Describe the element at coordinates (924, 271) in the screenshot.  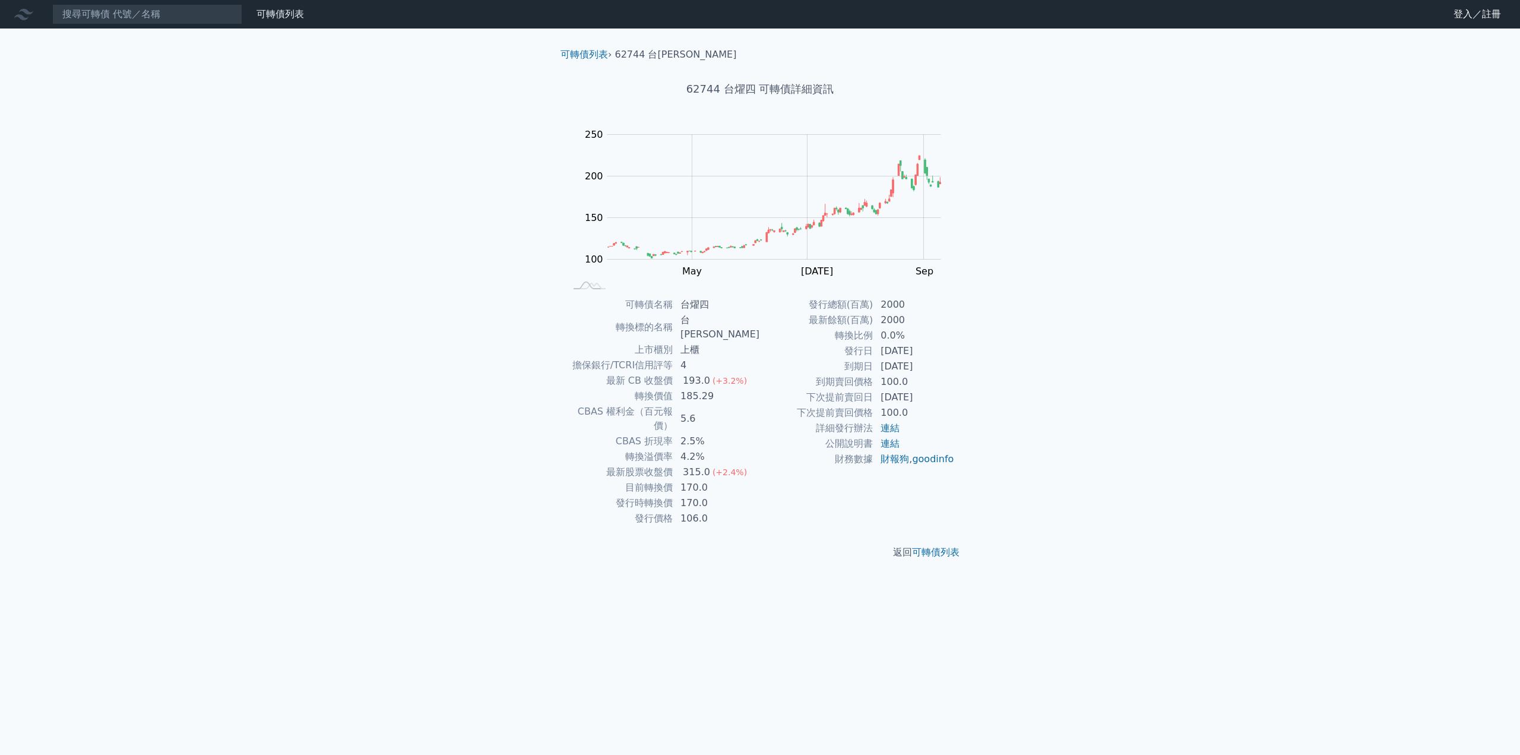
I see `tspan: Sep` at that location.